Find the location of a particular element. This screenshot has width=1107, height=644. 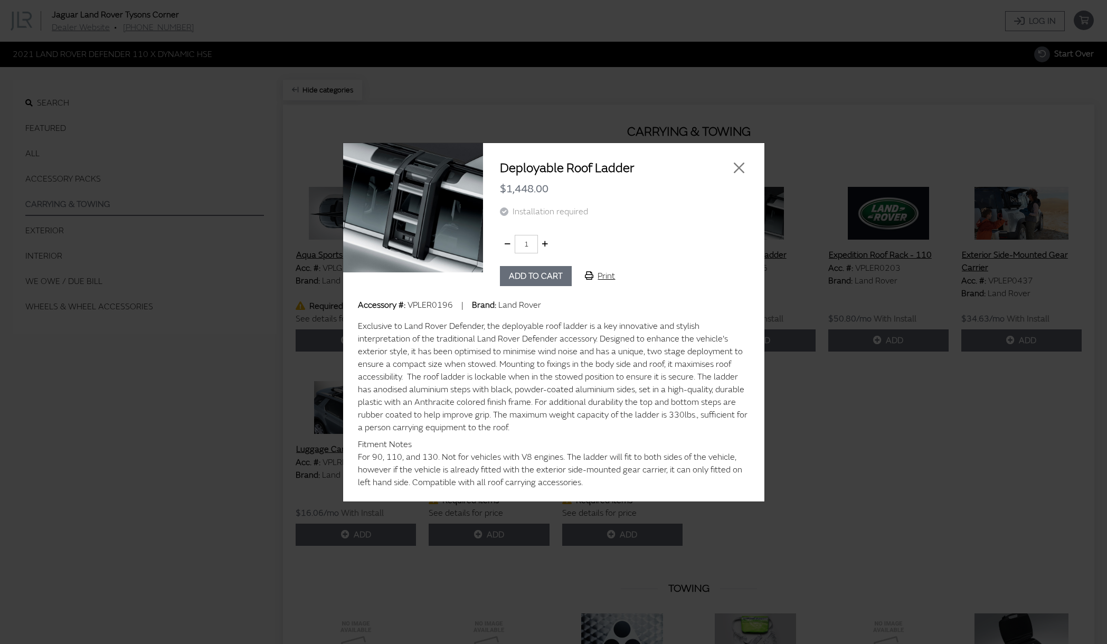

img: Image for Deployable Roof Ladder is located at coordinates (413, 208).